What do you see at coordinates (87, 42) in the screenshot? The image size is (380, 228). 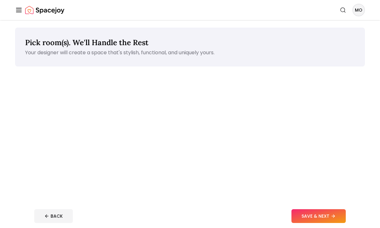 I see `span: Pick room(s). We'll Handle the Rest` at bounding box center [87, 42].